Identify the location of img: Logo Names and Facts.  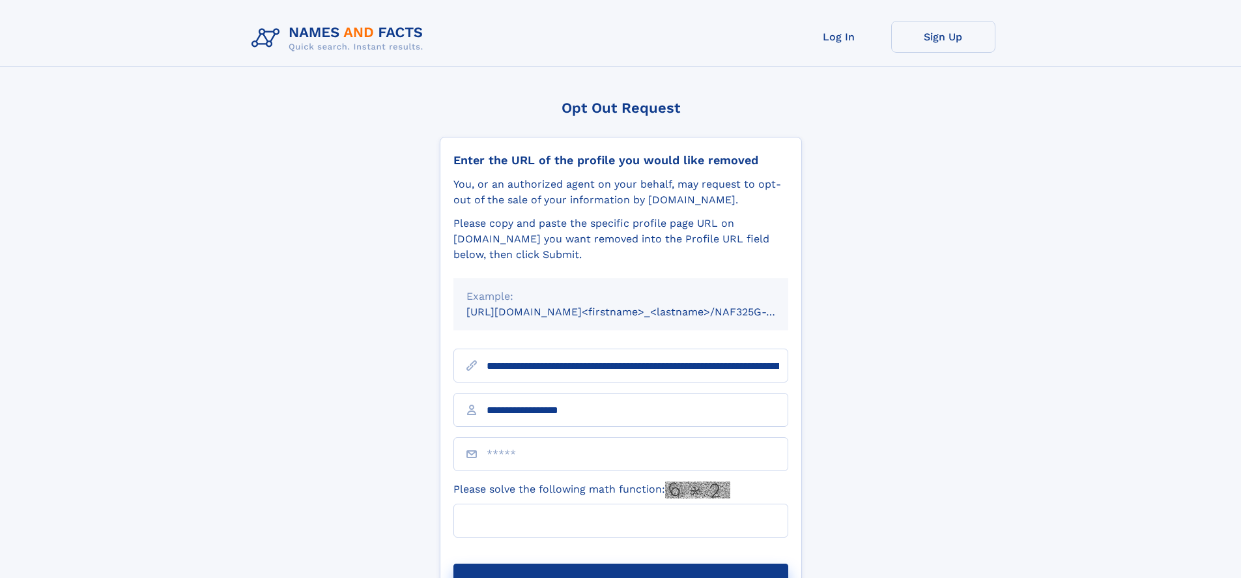
(340, 38).